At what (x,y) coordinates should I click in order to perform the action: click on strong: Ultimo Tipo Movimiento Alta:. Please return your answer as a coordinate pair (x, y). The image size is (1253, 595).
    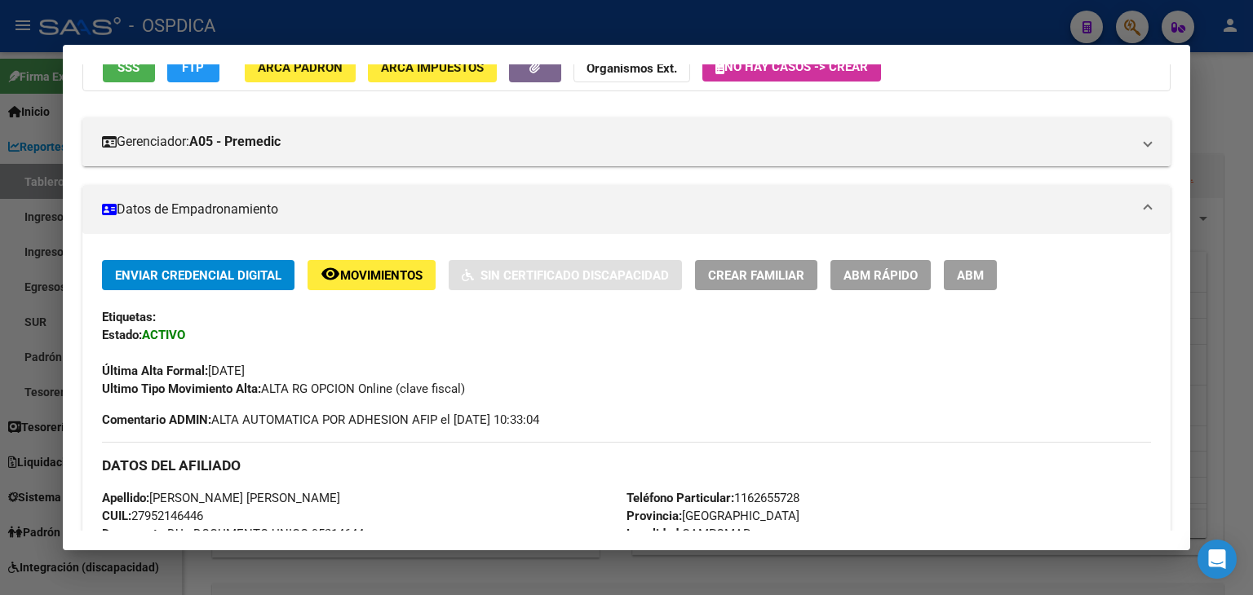
    Looking at the image, I should click on (181, 389).